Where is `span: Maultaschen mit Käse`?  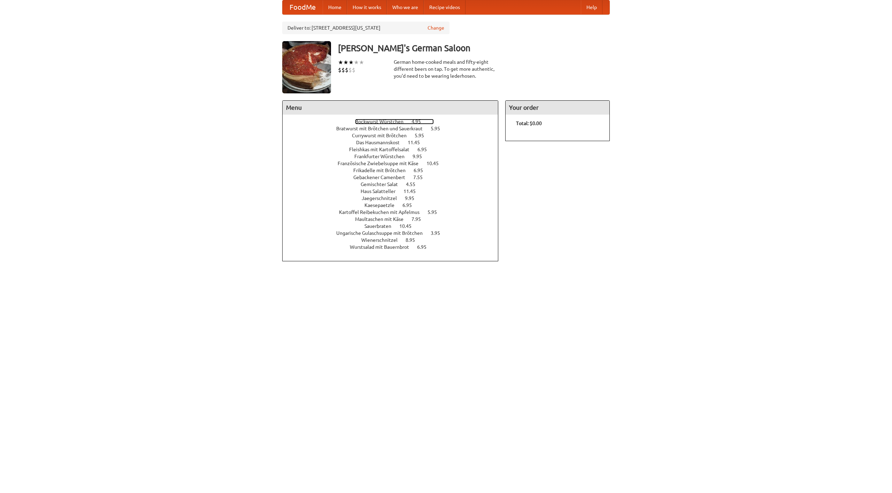
span: Maultaschen mit Käse is located at coordinates (383, 219).